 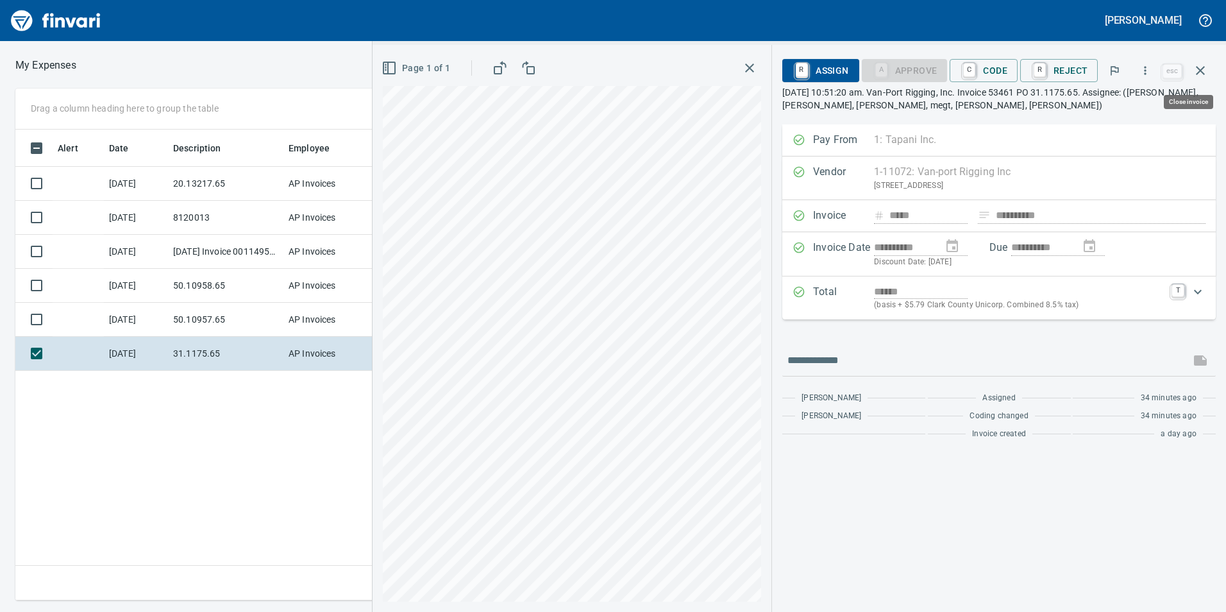 What do you see at coordinates (1114, 71) in the screenshot?
I see `button: Flag` at bounding box center [1114, 71].